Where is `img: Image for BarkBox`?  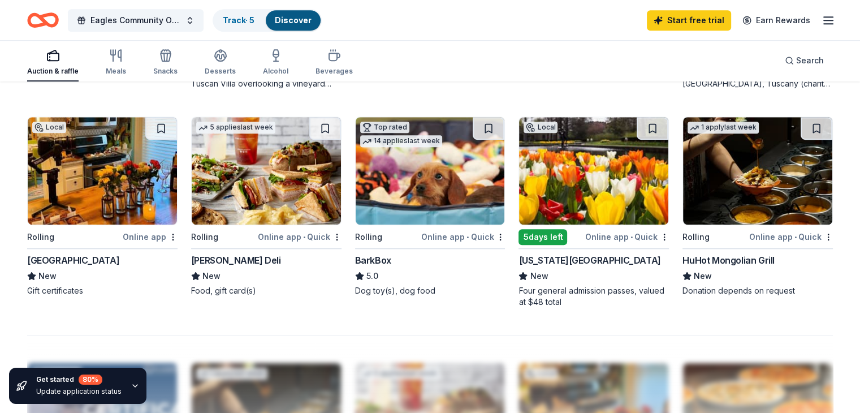
img: Image for BarkBox is located at coordinates (430, 171).